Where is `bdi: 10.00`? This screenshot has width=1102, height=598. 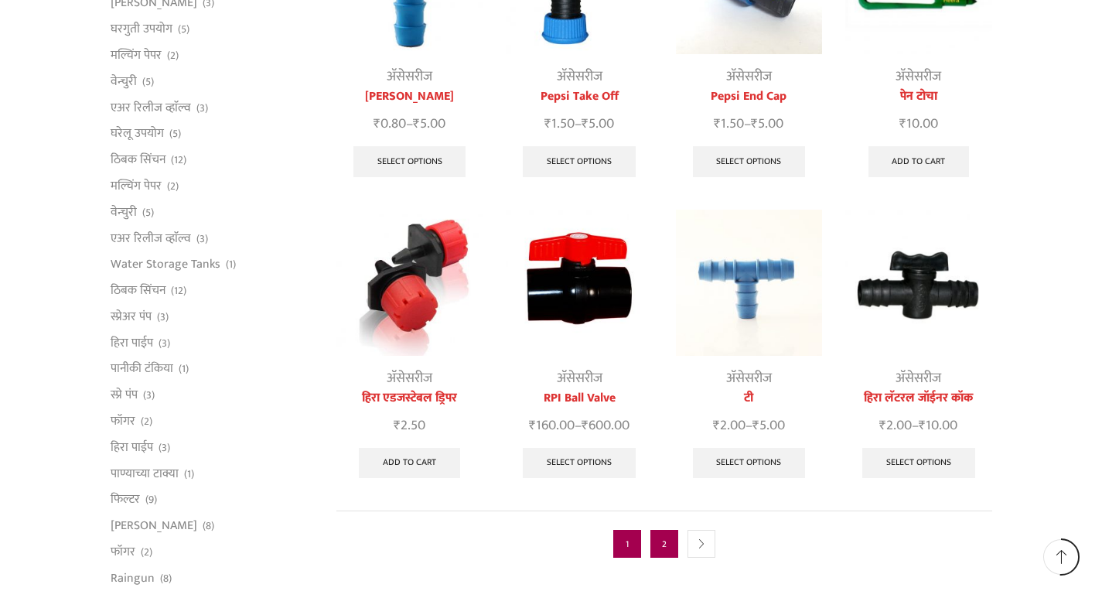
bdi: 10.00 is located at coordinates (919, 124).